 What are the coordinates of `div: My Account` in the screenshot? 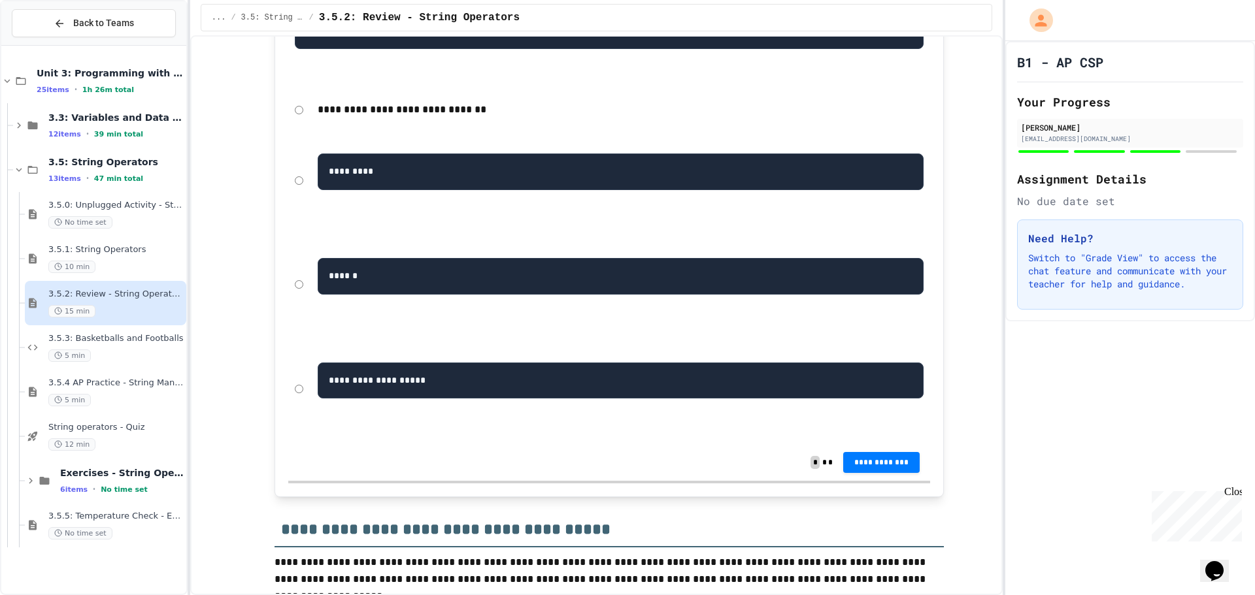 It's located at (1036, 20).